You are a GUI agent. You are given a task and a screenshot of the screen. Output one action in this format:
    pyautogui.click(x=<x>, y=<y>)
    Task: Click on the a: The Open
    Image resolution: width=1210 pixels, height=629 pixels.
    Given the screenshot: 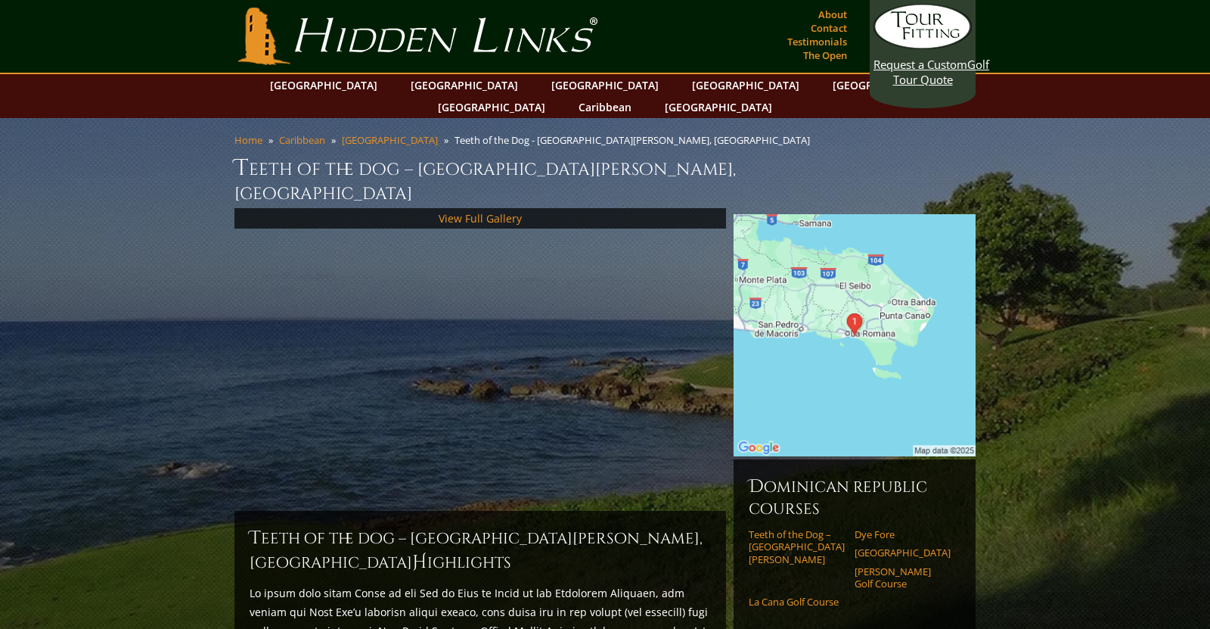 What is the action you would take?
    pyautogui.click(x=825, y=55)
    